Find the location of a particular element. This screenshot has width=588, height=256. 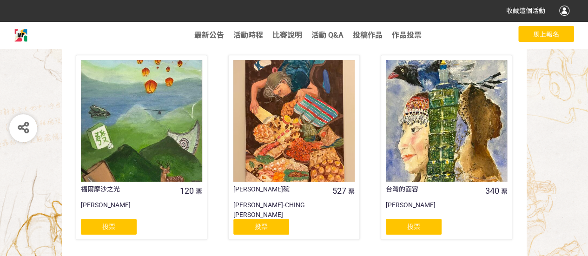

span: 最新公告 is located at coordinates (209, 35).